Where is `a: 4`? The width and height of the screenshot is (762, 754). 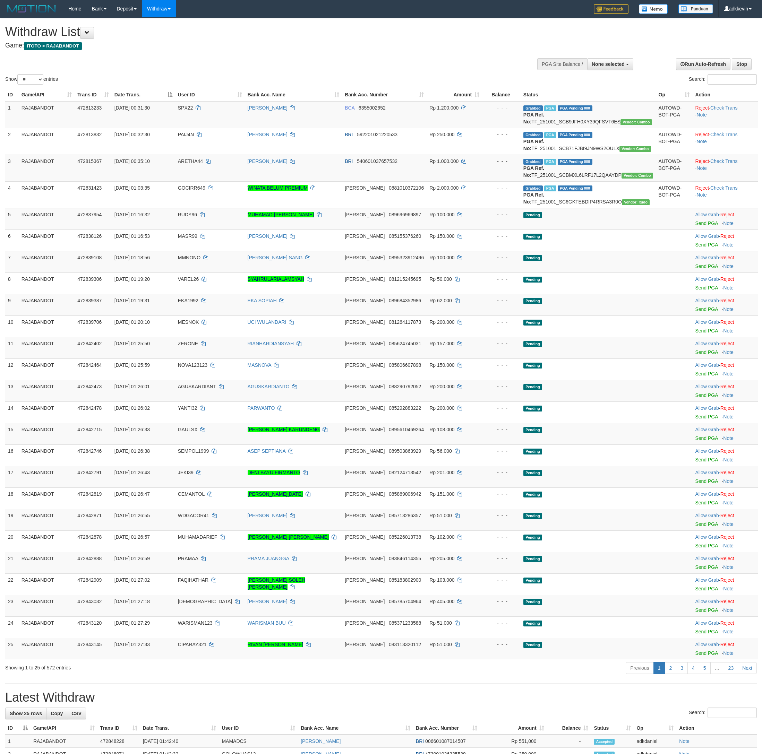 a: 4 is located at coordinates (693, 668).